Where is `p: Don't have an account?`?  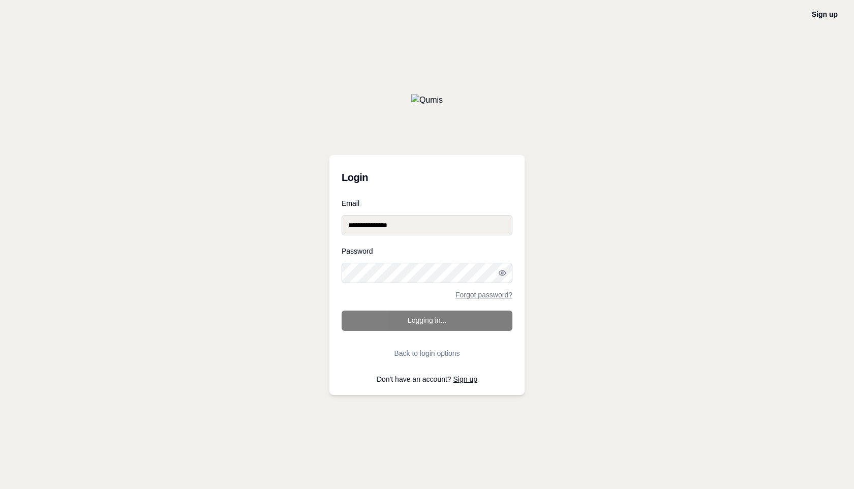
p: Don't have an account? is located at coordinates (427, 379).